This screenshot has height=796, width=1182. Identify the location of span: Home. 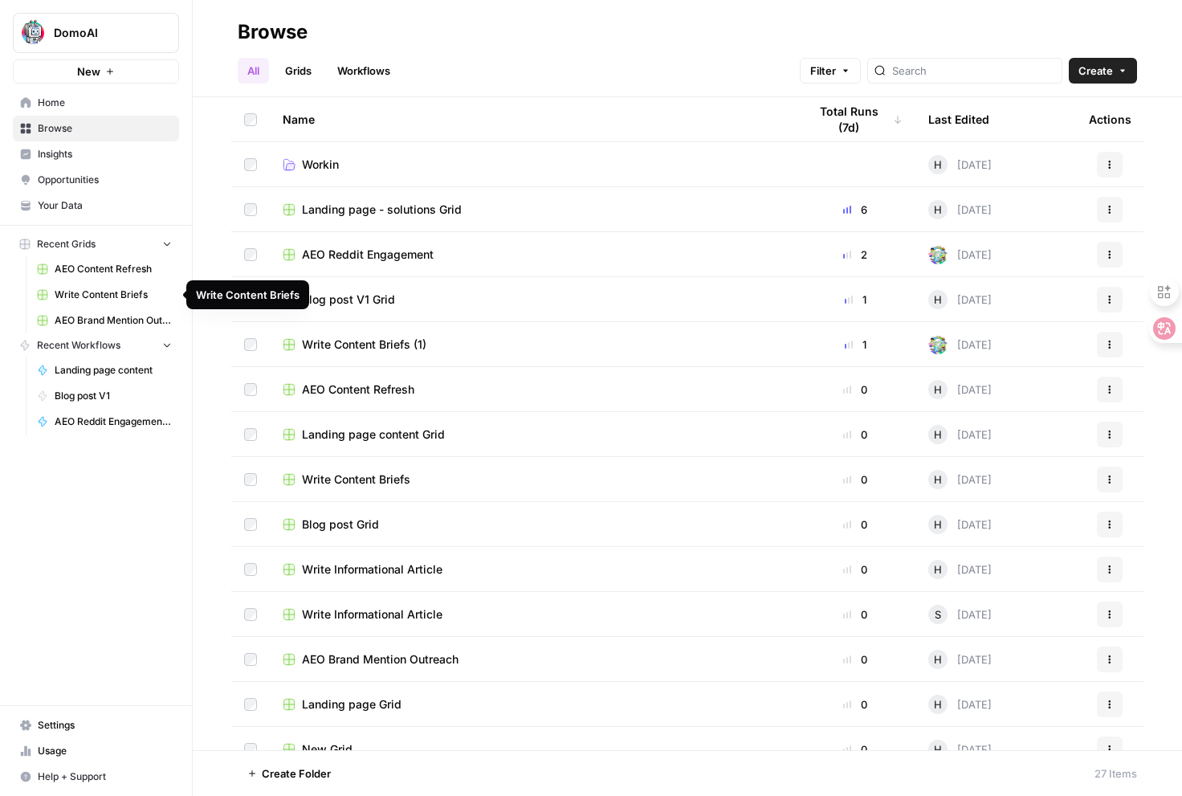
(104, 103).